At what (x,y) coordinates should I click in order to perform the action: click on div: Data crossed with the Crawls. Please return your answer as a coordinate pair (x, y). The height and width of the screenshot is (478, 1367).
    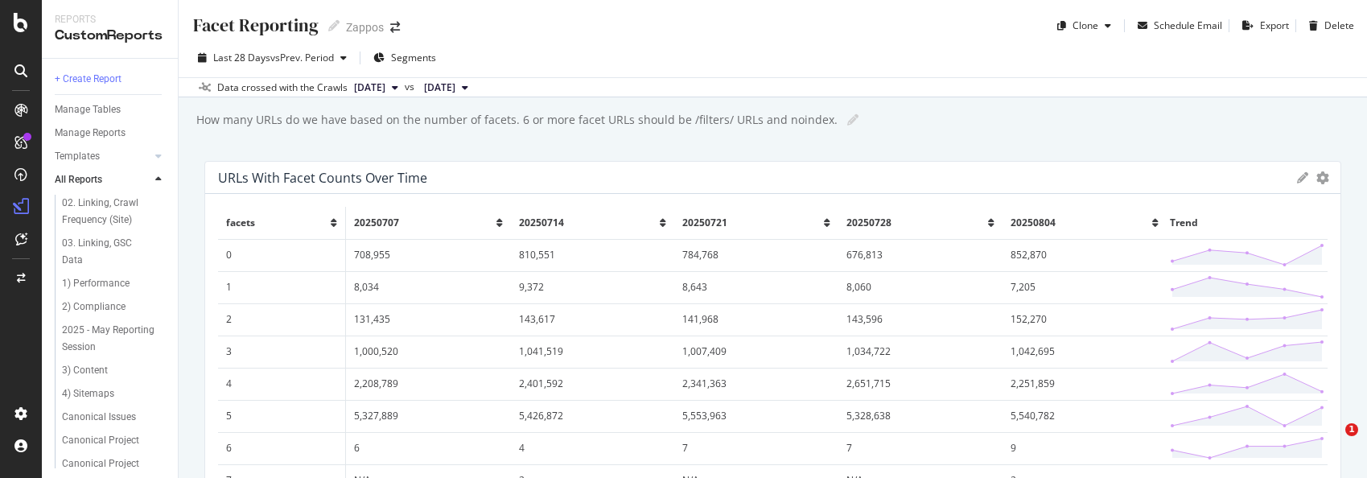
    Looking at the image, I should click on (282, 88).